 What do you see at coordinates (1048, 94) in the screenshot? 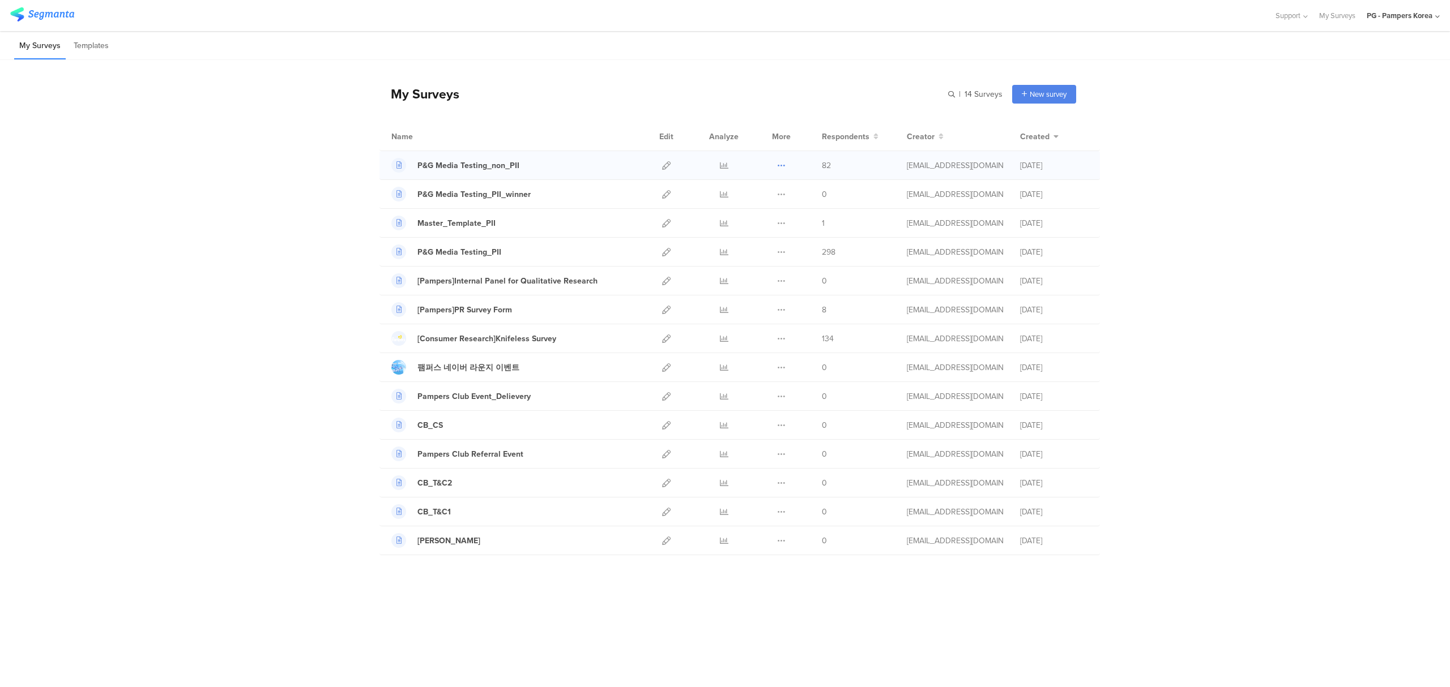
I see `span: New survey` at bounding box center [1048, 94].